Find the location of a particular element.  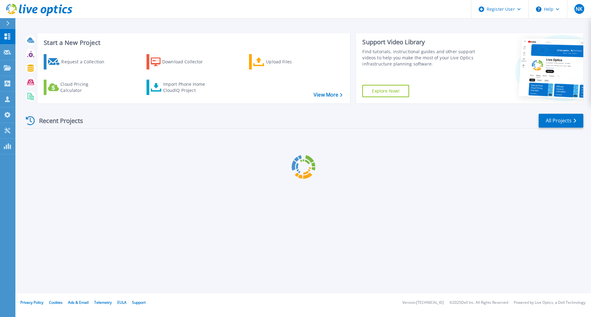

a: Download Collector is located at coordinates (181, 62).